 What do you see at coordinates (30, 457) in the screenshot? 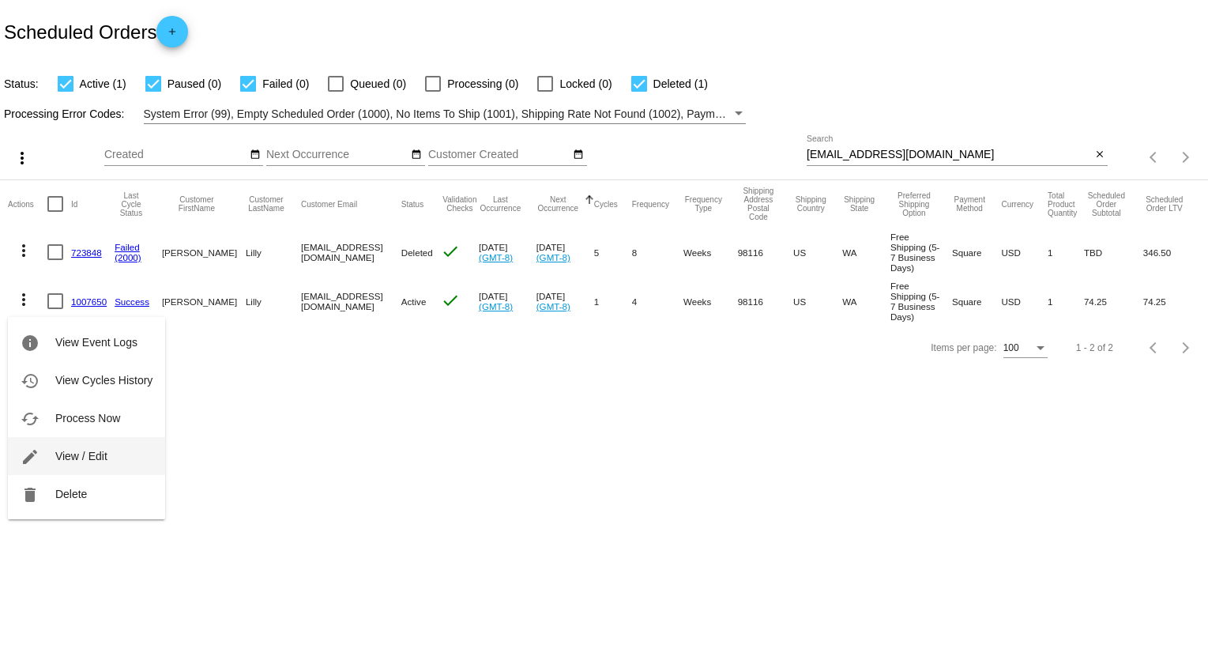
I see `mat-icon: edit` at bounding box center [30, 457].